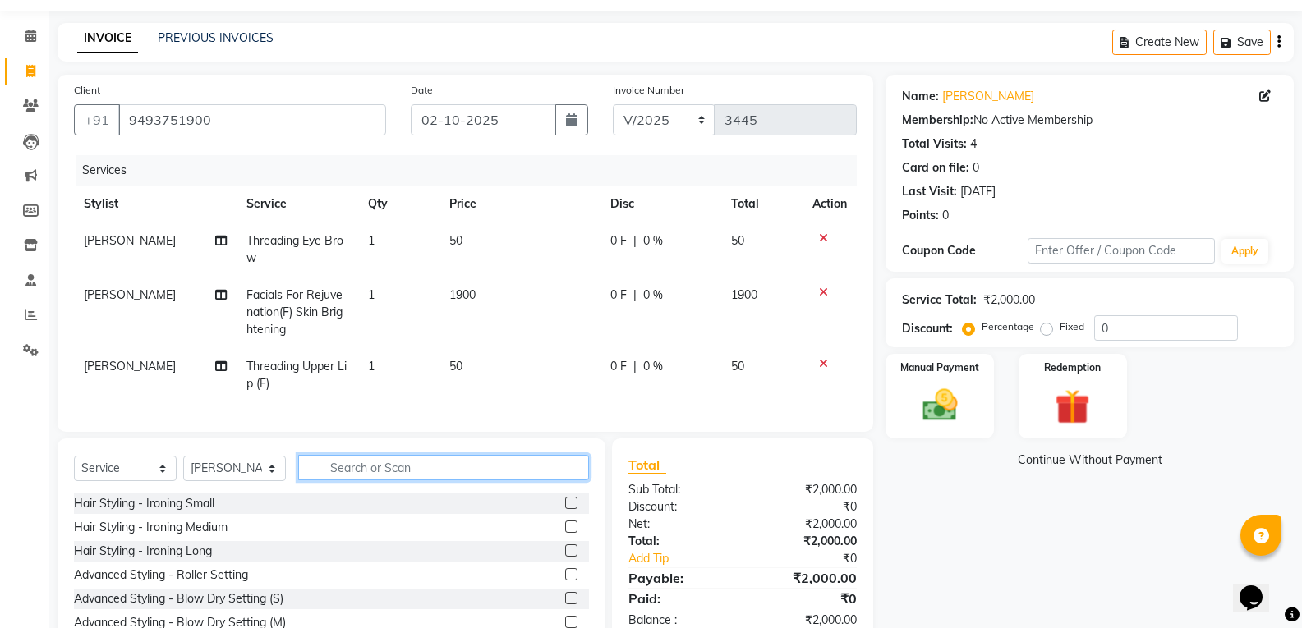  Describe the element at coordinates (1121, 250) in the screenshot. I see `input: Enter Offer / Coupon Code` at that location.